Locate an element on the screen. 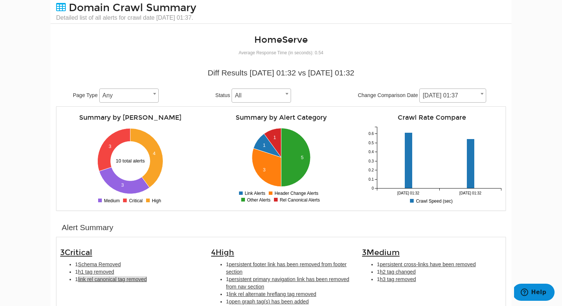  tspan: 0.5 is located at coordinates (371, 143).